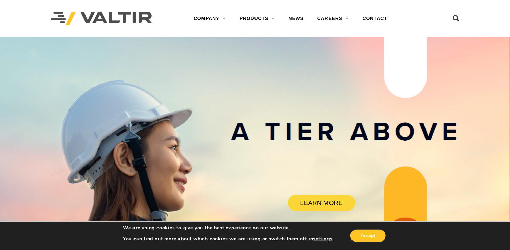 This screenshot has width=510, height=250. What do you see at coordinates (296, 19) in the screenshot?
I see `a: NEWS` at bounding box center [296, 19].